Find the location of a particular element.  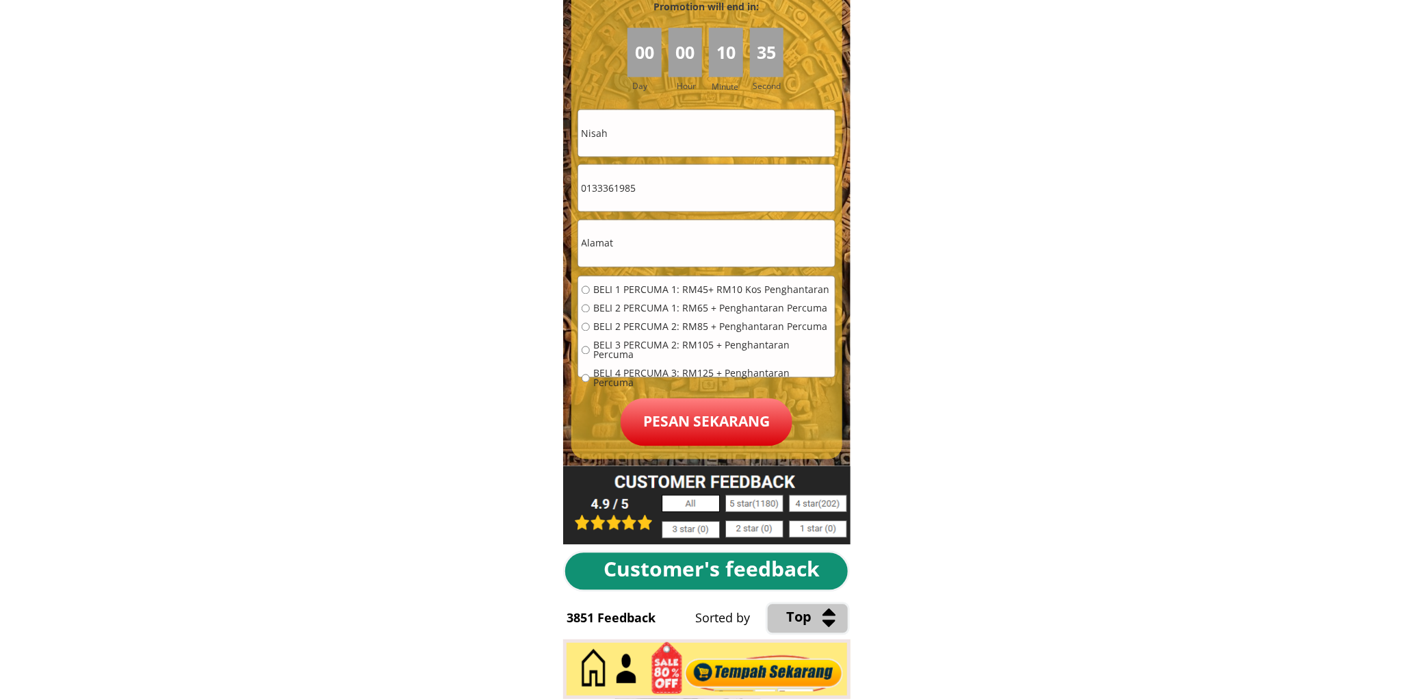

div: Customer's feedback is located at coordinates (717, 569).